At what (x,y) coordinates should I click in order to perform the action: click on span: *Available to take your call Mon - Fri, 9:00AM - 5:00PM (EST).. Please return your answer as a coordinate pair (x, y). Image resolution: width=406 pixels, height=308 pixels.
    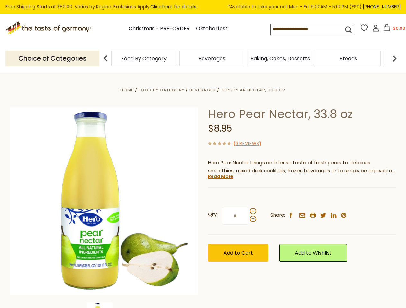
    Looking at the image, I should click on (314, 7).